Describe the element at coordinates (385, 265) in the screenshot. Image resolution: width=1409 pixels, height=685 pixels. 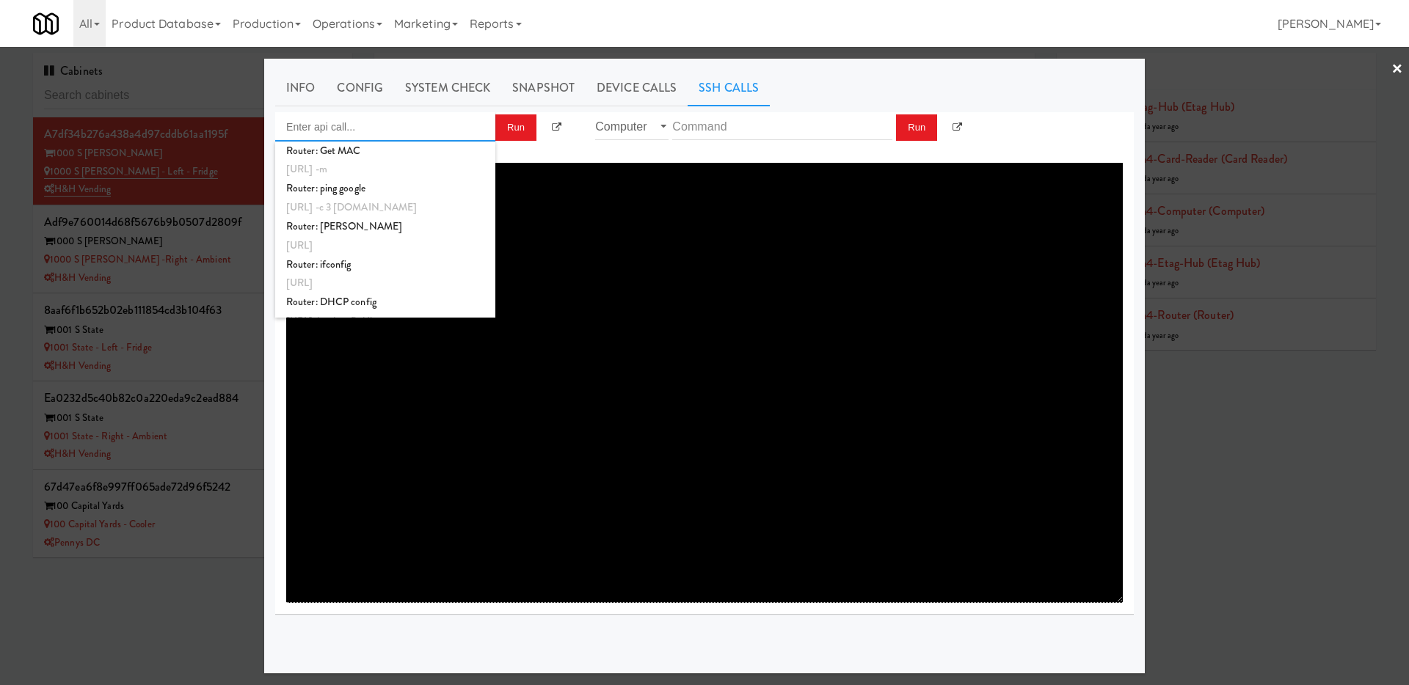
I see `div: Router: ifconfig` at that location.